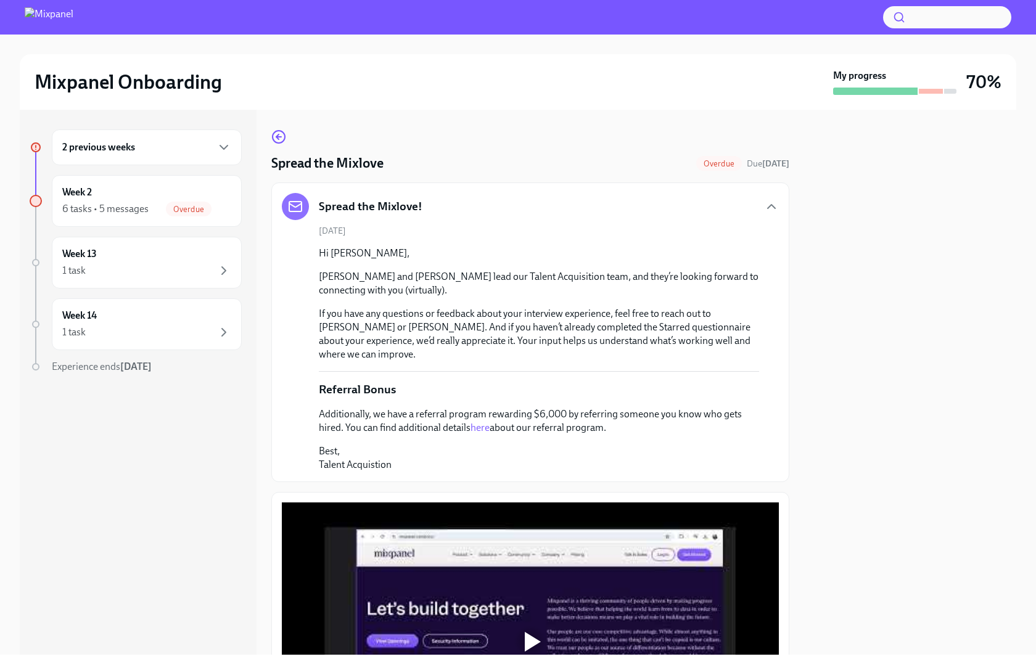  Describe the element at coordinates (128, 82) in the screenshot. I see `h2: Mixpanel Onboarding` at that location.